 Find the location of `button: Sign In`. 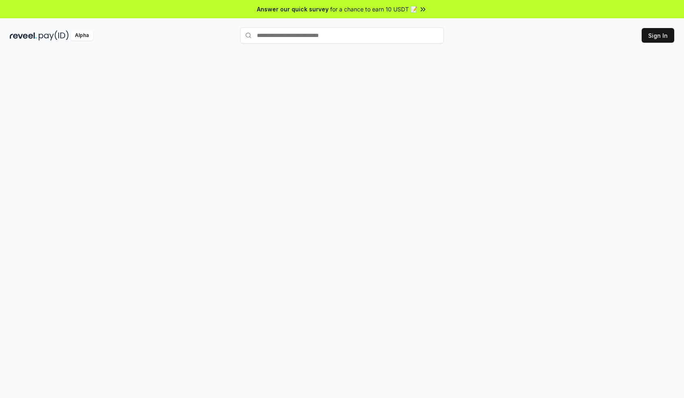

button: Sign In is located at coordinates (658, 35).